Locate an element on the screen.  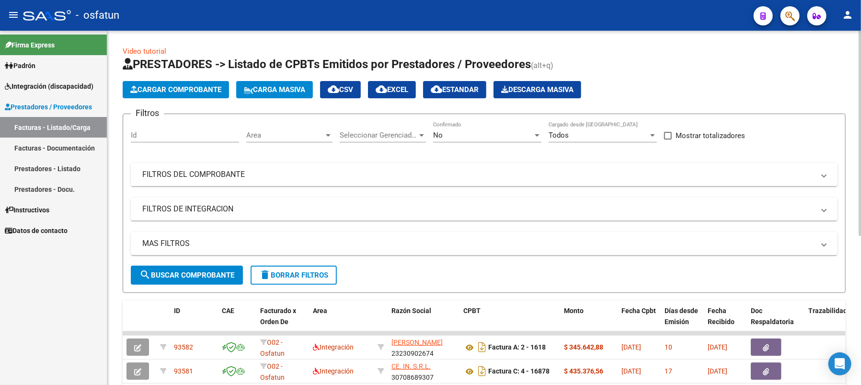
a: Video tutorial is located at coordinates (144, 51).